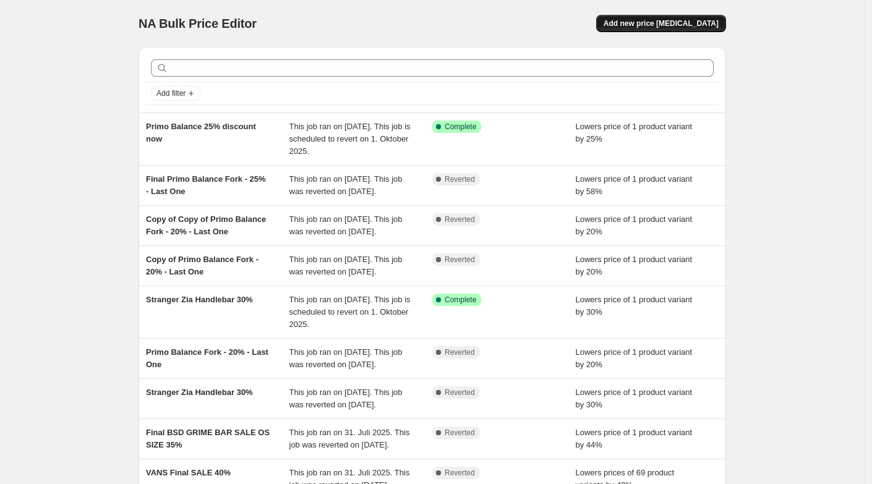 The image size is (872, 484). What do you see at coordinates (176, 93) in the screenshot?
I see `button: Add filter` at bounding box center [176, 93].